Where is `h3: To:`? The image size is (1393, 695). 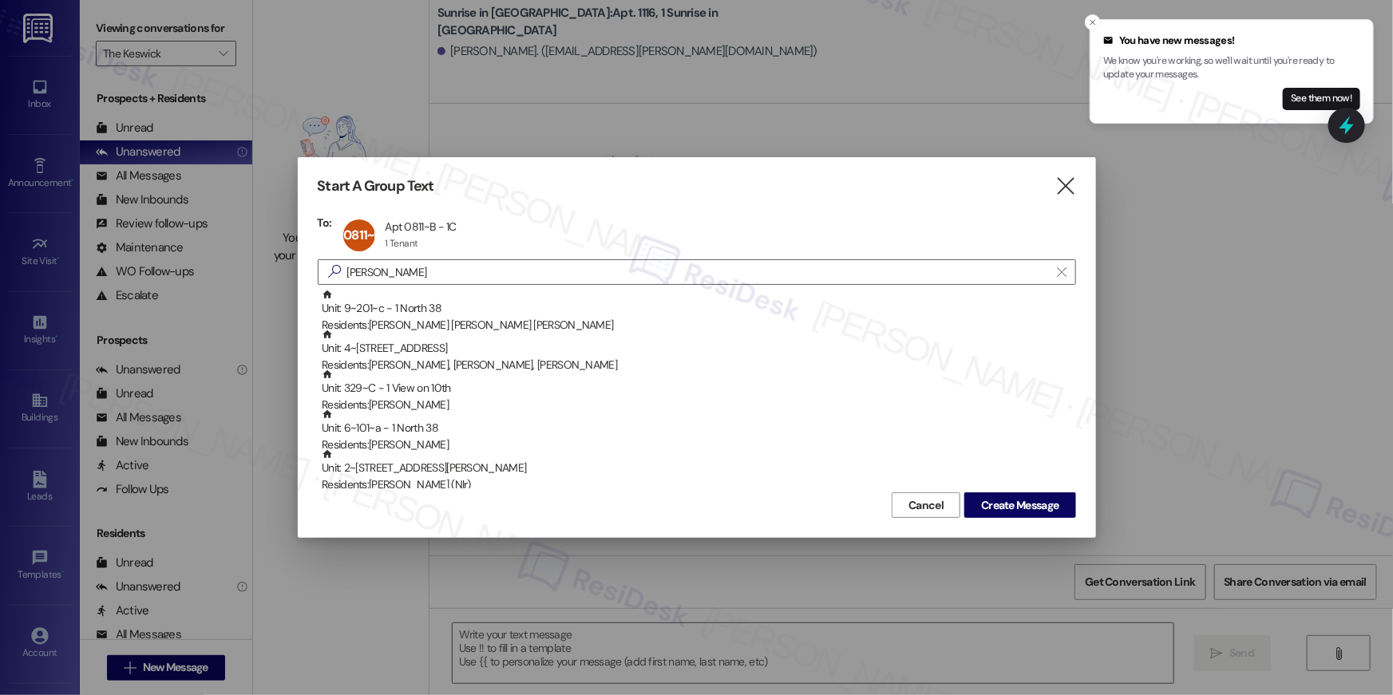 h3: To: is located at coordinates (325, 223).